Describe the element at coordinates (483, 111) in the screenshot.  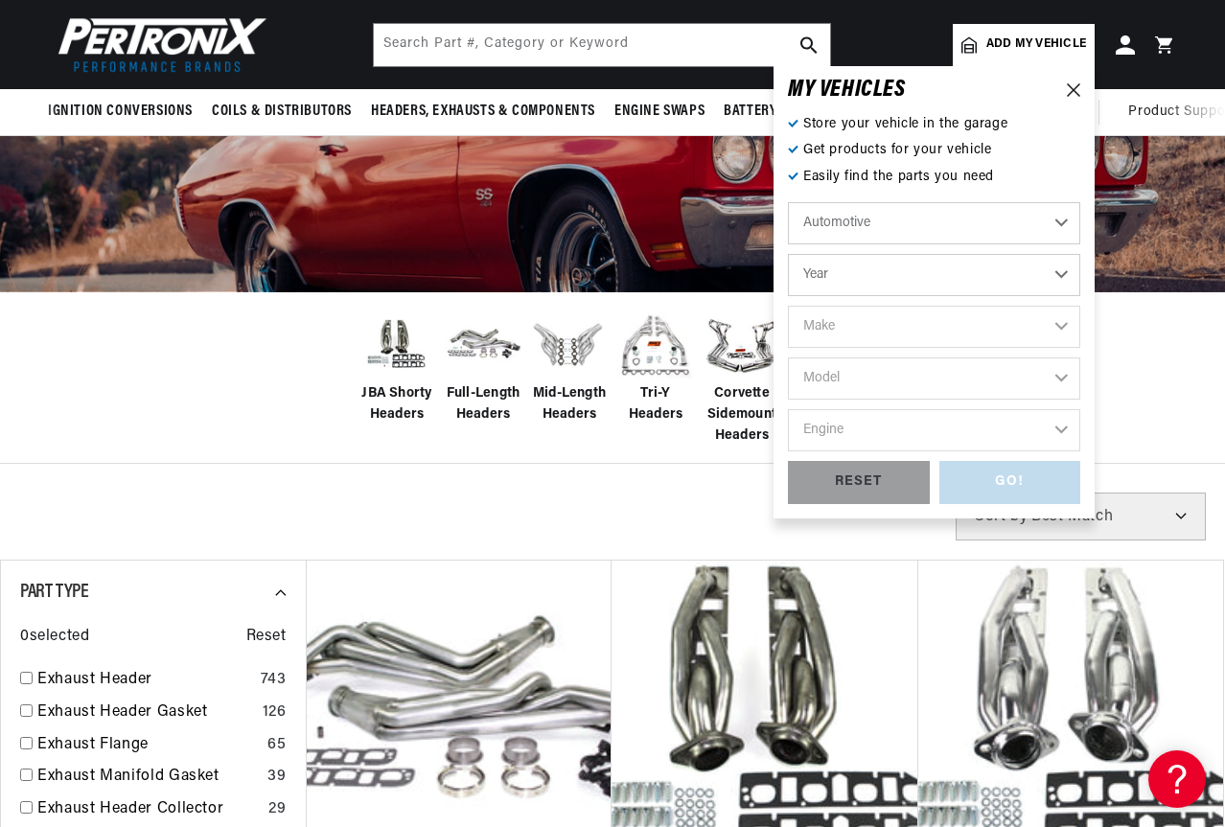
I see `summary: Headers, Exhausts & Components` at that location.